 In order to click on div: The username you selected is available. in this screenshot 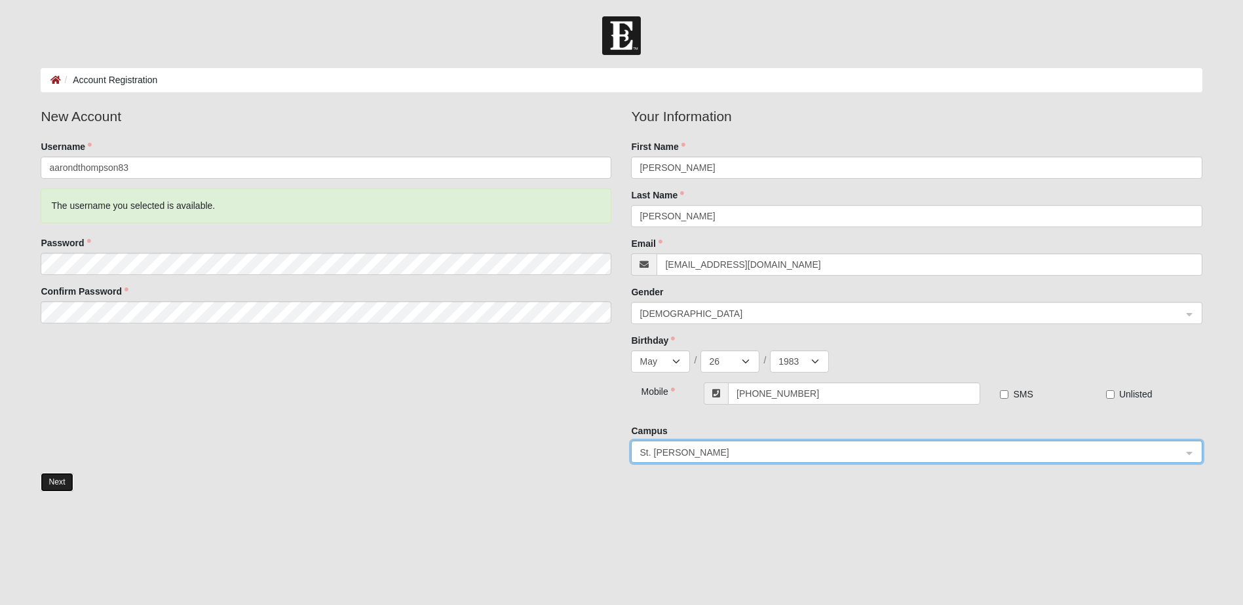, I will do `click(326, 206)`.